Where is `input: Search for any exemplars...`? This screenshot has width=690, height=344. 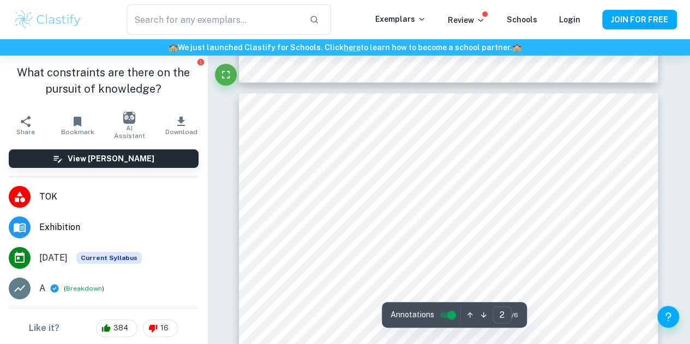 input: Search for any exemplars... is located at coordinates (214, 20).